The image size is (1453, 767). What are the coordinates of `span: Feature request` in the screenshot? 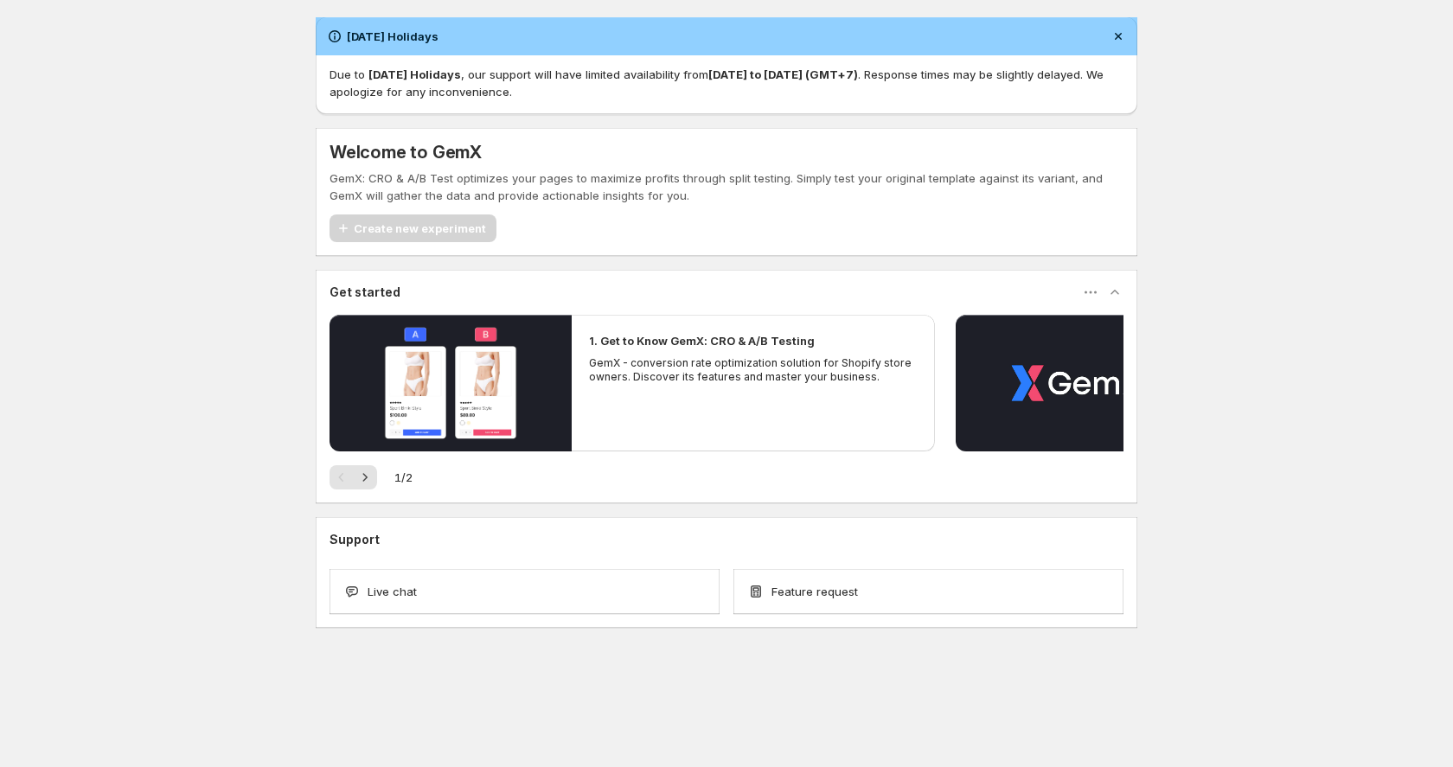 It's located at (815, 592).